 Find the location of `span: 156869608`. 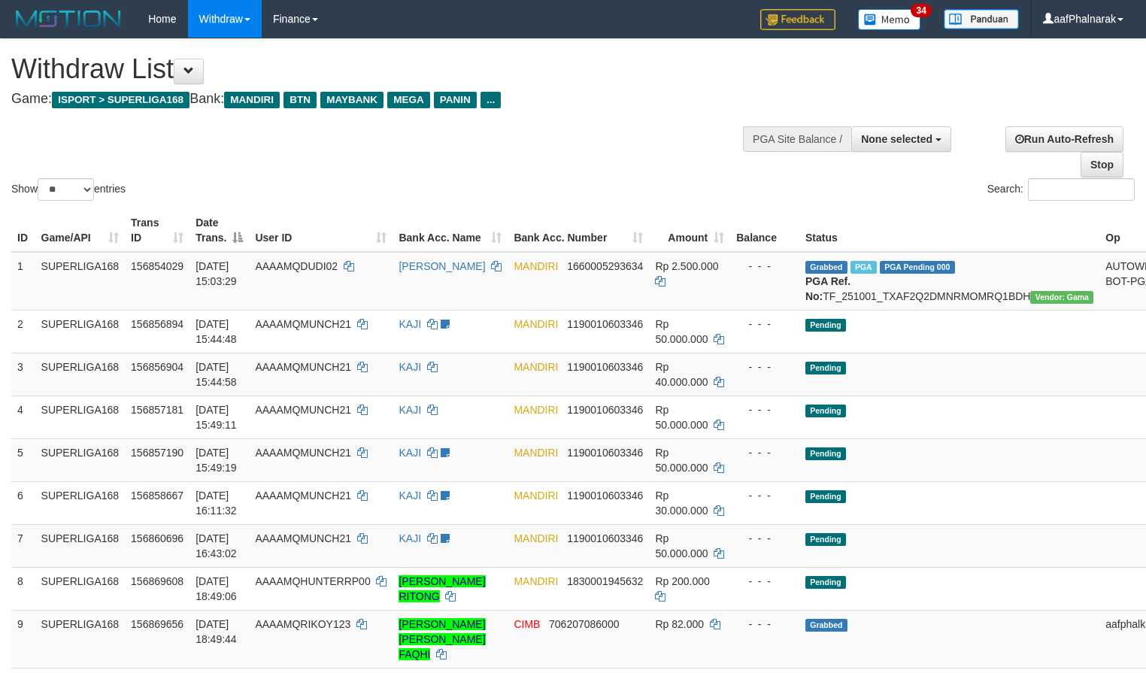

span: 156869608 is located at coordinates (157, 581).